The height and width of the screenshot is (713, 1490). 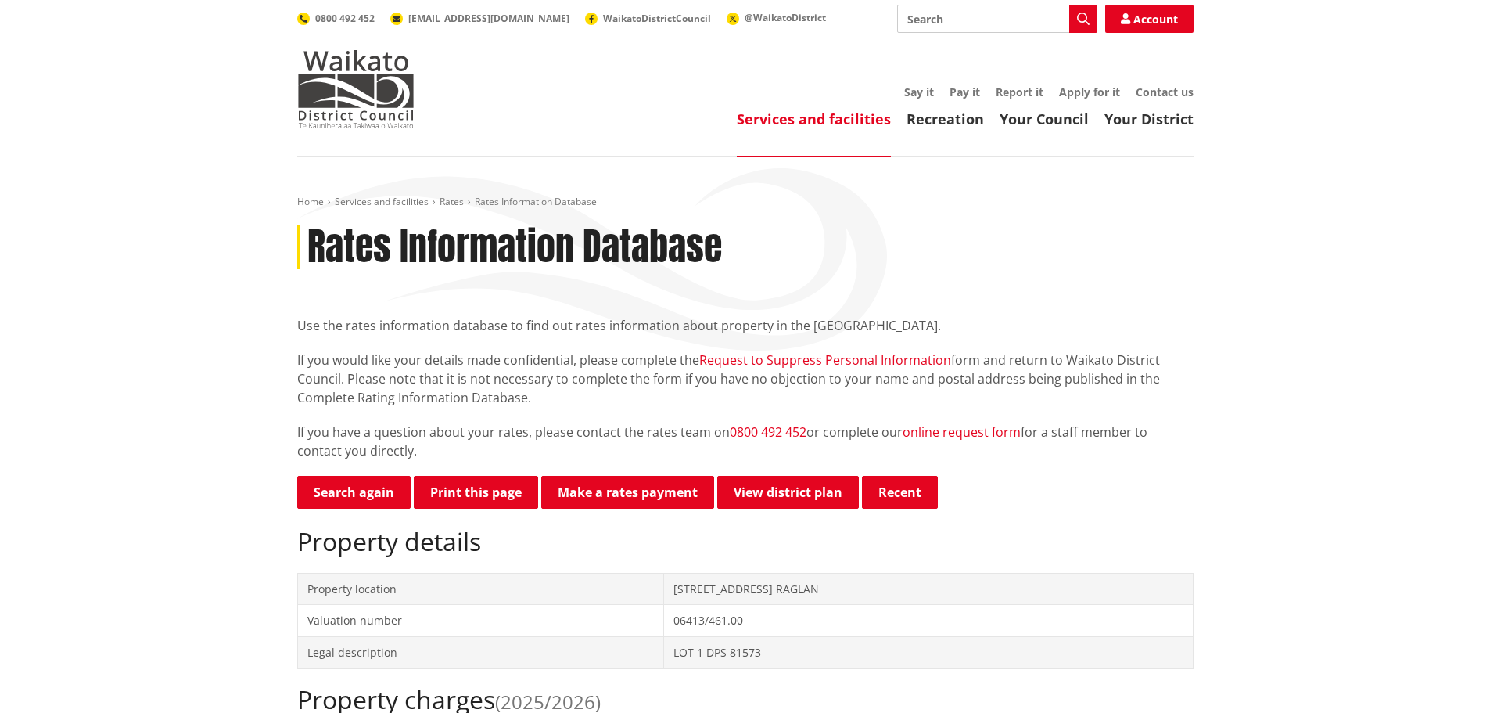 I want to click on a: Pay it, so click(x=965, y=92).